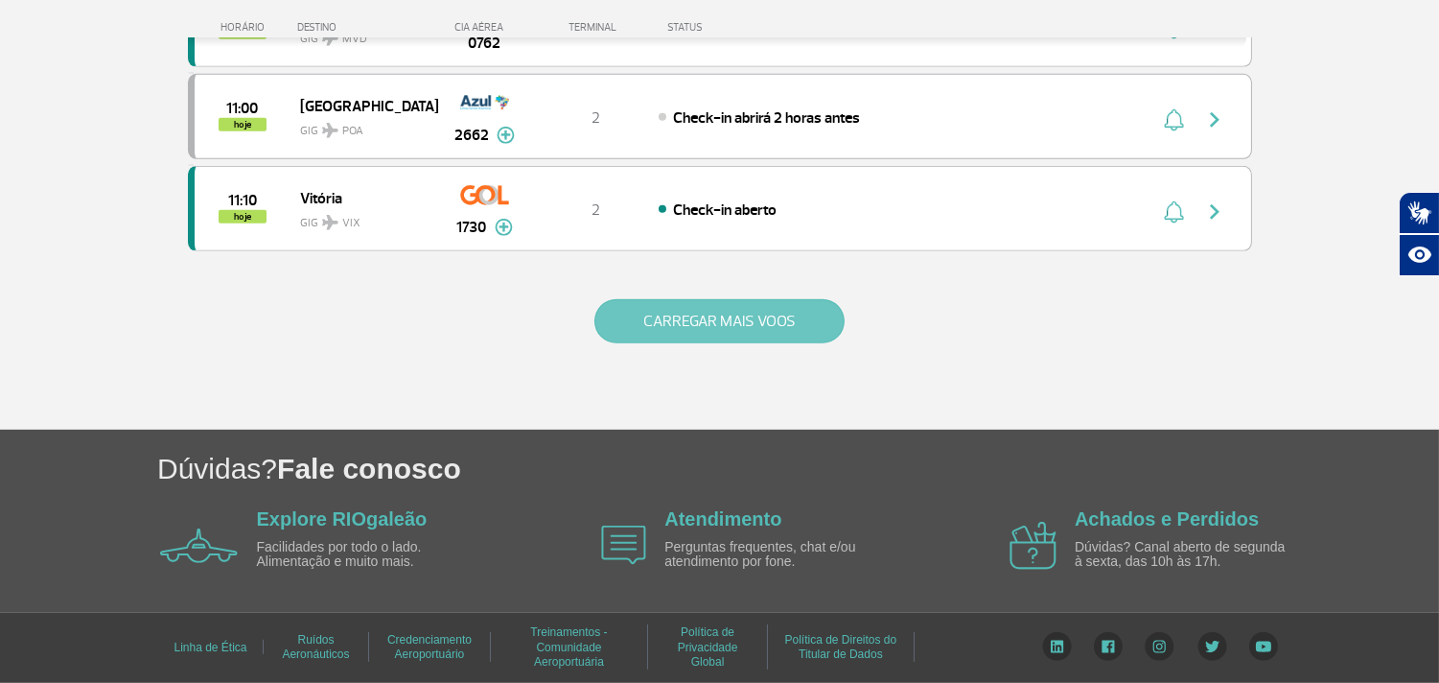  I want to click on span: POA, so click(353, 131).